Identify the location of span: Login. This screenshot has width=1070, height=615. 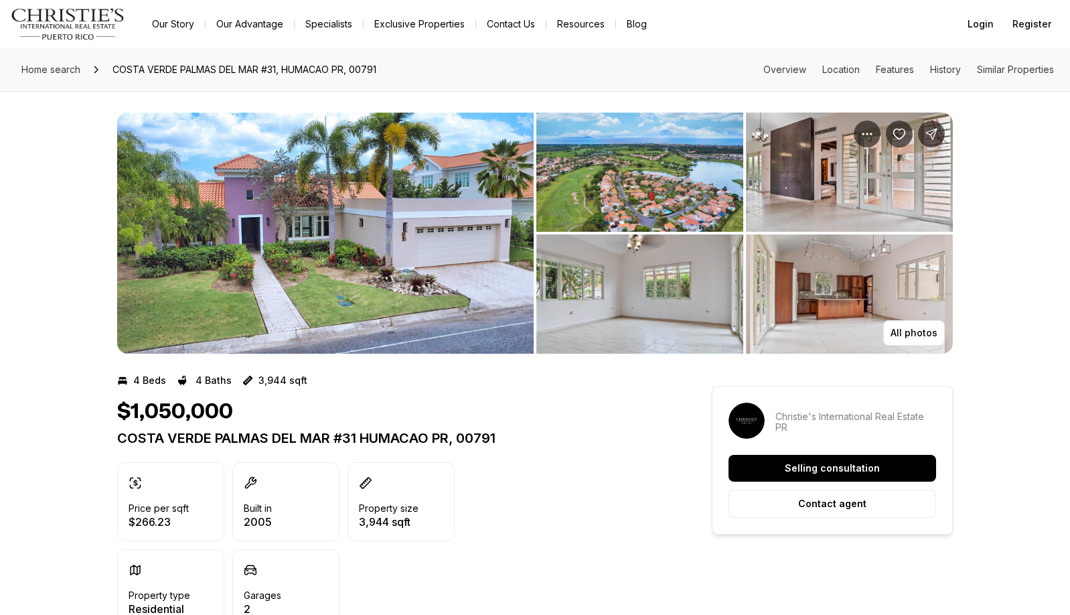
(980, 24).